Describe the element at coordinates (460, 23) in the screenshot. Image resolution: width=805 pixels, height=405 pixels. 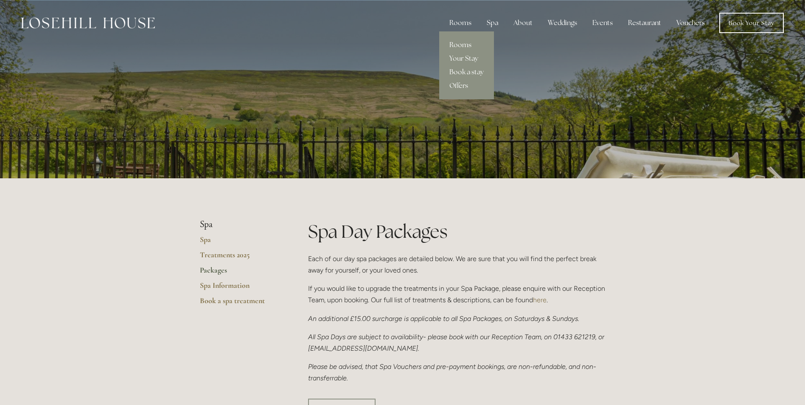
I see `div: Rooms` at that location.